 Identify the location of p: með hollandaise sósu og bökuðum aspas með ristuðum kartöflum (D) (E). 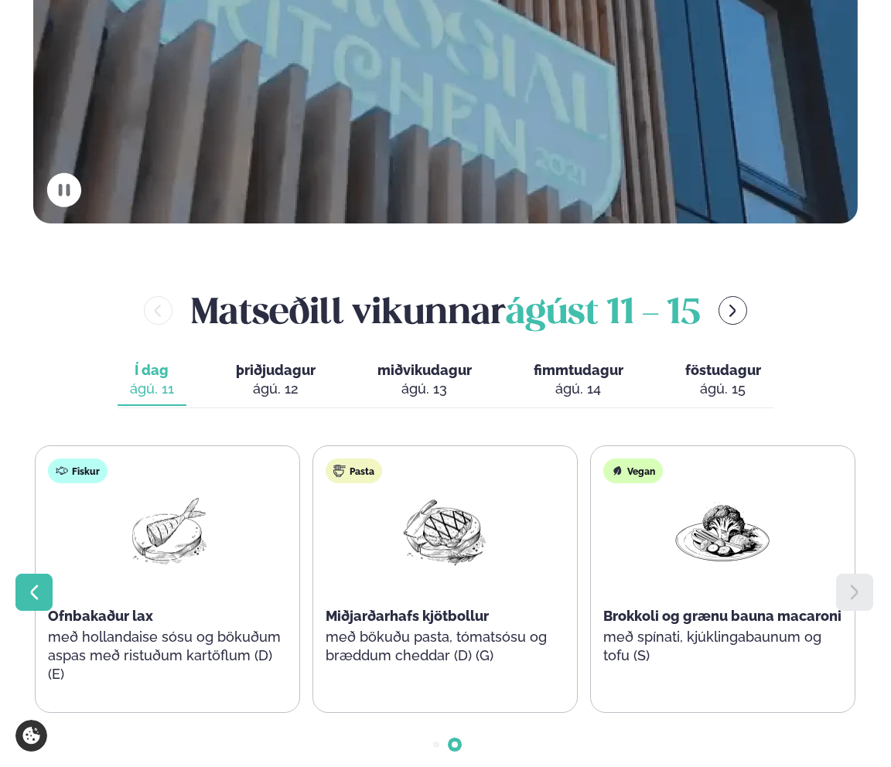
(167, 656).